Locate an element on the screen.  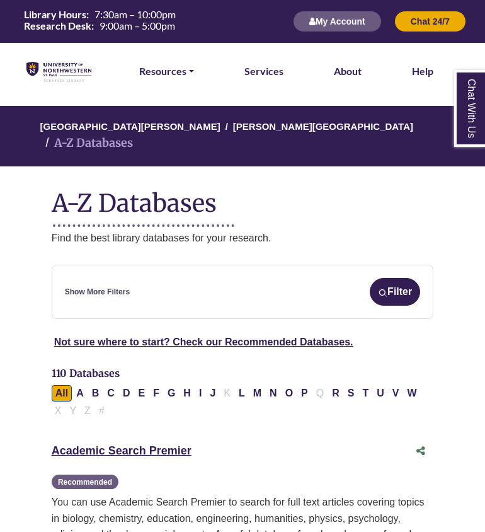
button: Filter Results B is located at coordinates (96, 393).